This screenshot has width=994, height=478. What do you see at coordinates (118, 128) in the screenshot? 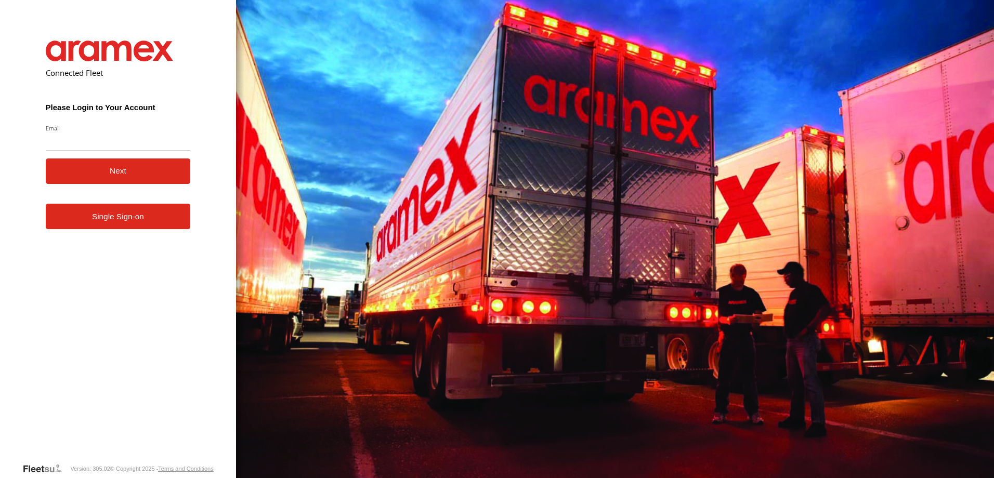
I see `label: Email` at bounding box center [118, 128].